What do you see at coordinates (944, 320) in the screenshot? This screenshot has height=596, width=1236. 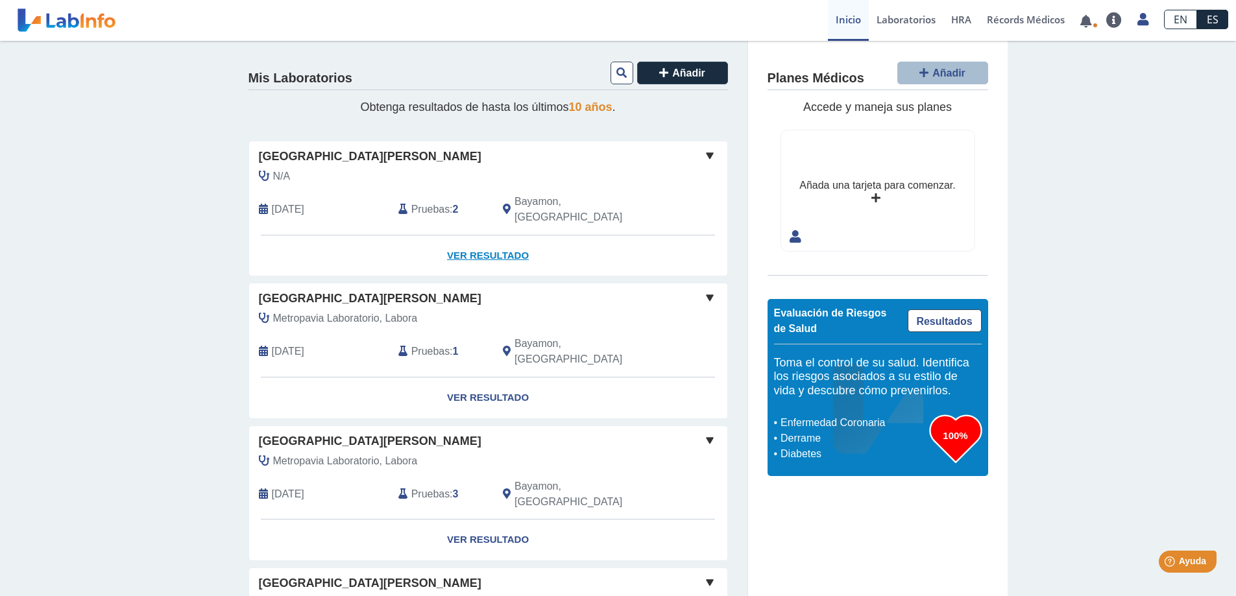 I see `a: Resultados` at bounding box center [944, 320].